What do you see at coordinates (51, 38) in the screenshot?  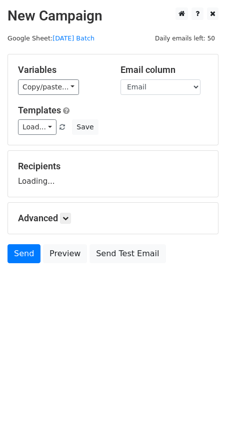 I see `small: Google Sheet:` at bounding box center [51, 38].